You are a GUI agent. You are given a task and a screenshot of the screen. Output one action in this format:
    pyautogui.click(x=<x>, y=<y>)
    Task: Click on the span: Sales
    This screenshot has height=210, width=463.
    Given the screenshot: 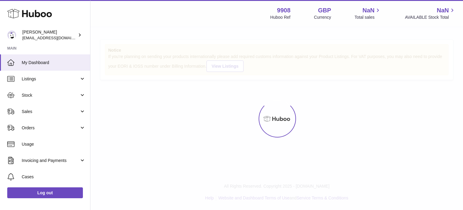 What is the action you would take?
    pyautogui.click(x=50, y=111)
    